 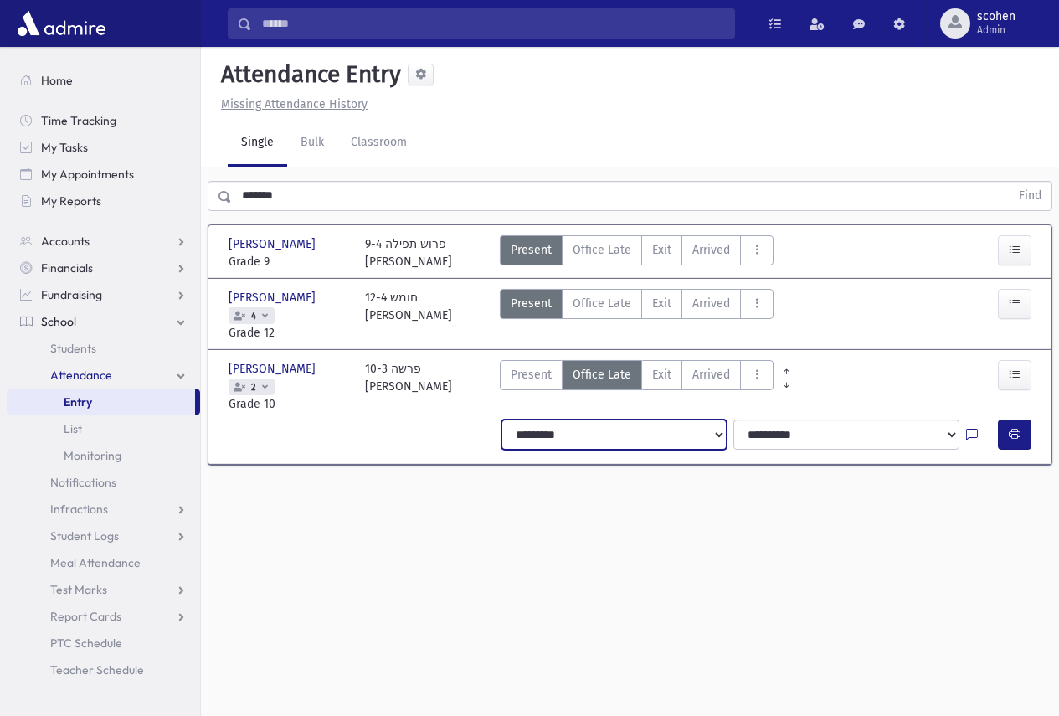 What do you see at coordinates (73, 429) in the screenshot?
I see `span: List` at bounding box center [73, 429].